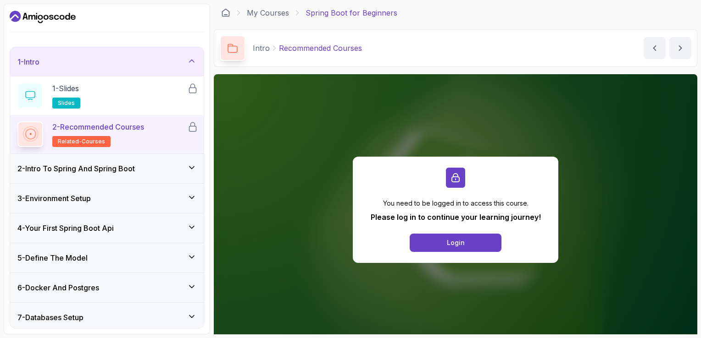 The width and height of the screenshot is (701, 338). I want to click on button: Login, so click(455, 243).